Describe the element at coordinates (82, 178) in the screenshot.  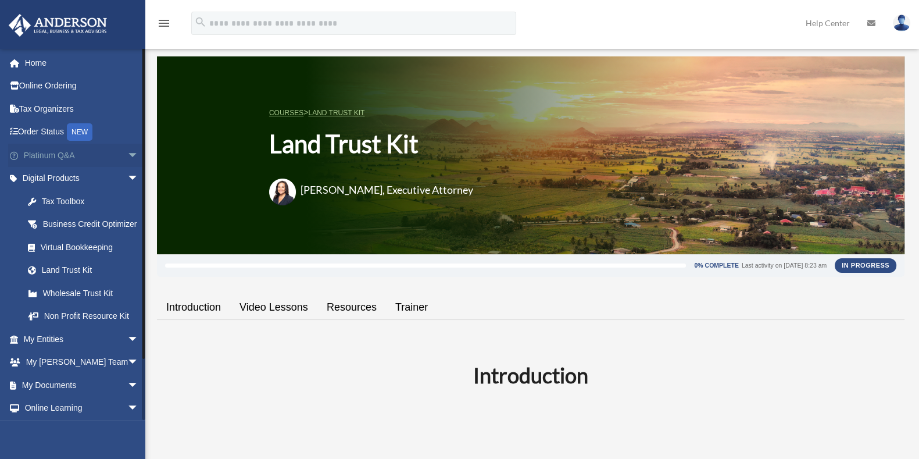
I see `a: Digital Productsarrow_drop_down` at that location.